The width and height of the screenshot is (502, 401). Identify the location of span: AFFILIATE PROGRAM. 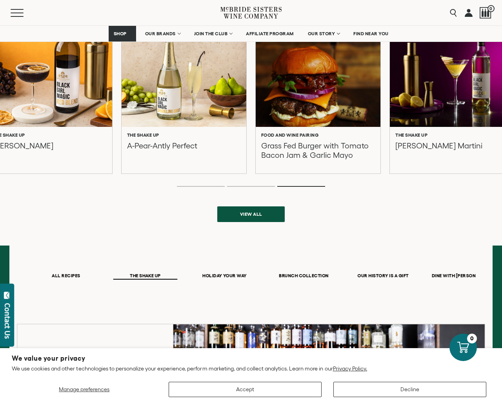
(270, 34).